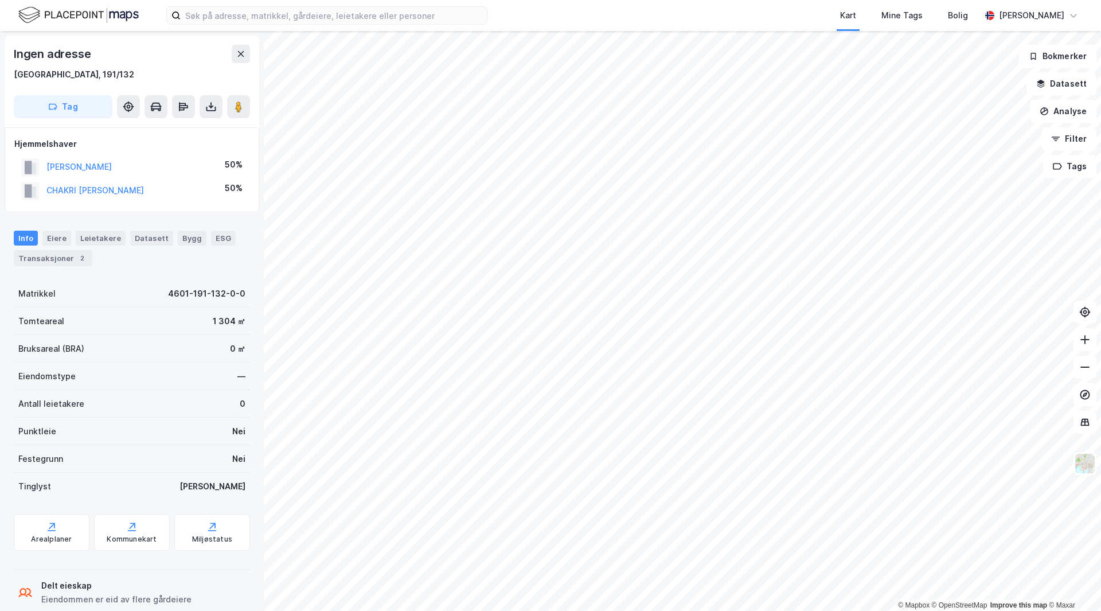 The height and width of the screenshot is (611, 1101). Describe the element at coordinates (47, 376) in the screenshot. I see `div: Eiendomstype` at that location.